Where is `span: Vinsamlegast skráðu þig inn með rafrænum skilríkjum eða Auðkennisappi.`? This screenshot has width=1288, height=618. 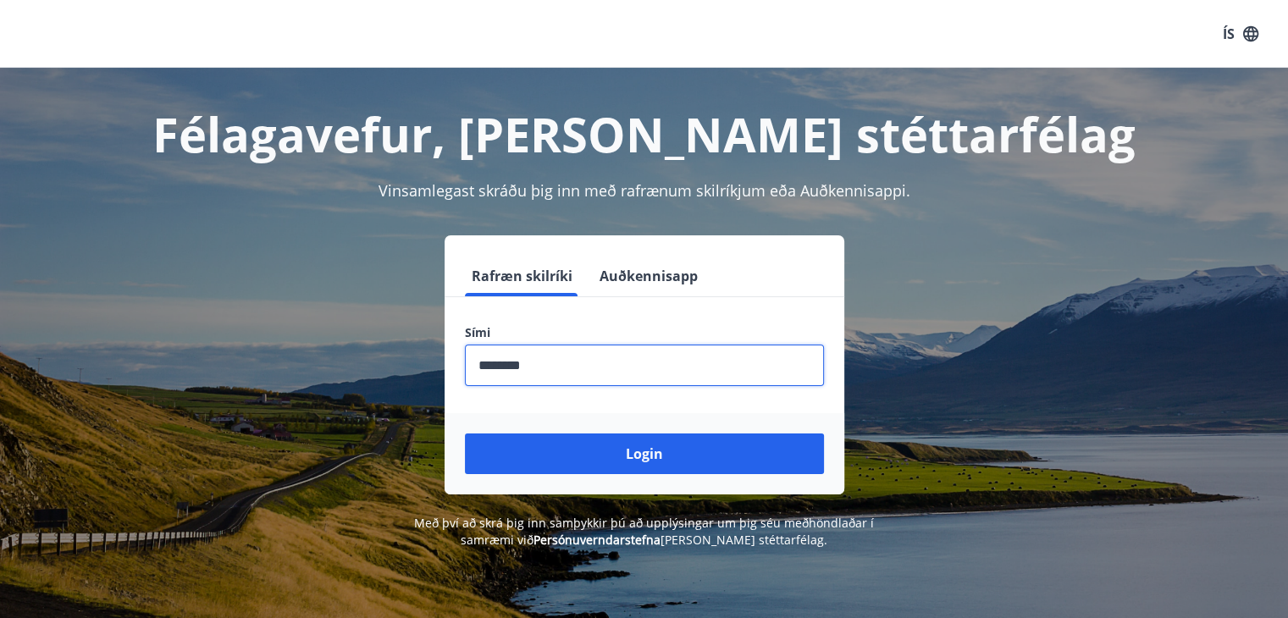 span: Vinsamlegast skráðu þig inn með rafrænum skilríkjum eða Auðkennisappi. is located at coordinates (645, 191).